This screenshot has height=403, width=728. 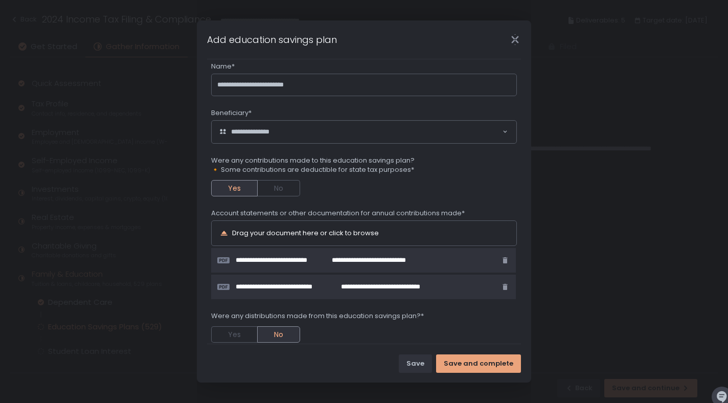 What do you see at coordinates (313, 161) in the screenshot?
I see `span: Were any contributions made to this education savings plan?` at bounding box center [313, 161].